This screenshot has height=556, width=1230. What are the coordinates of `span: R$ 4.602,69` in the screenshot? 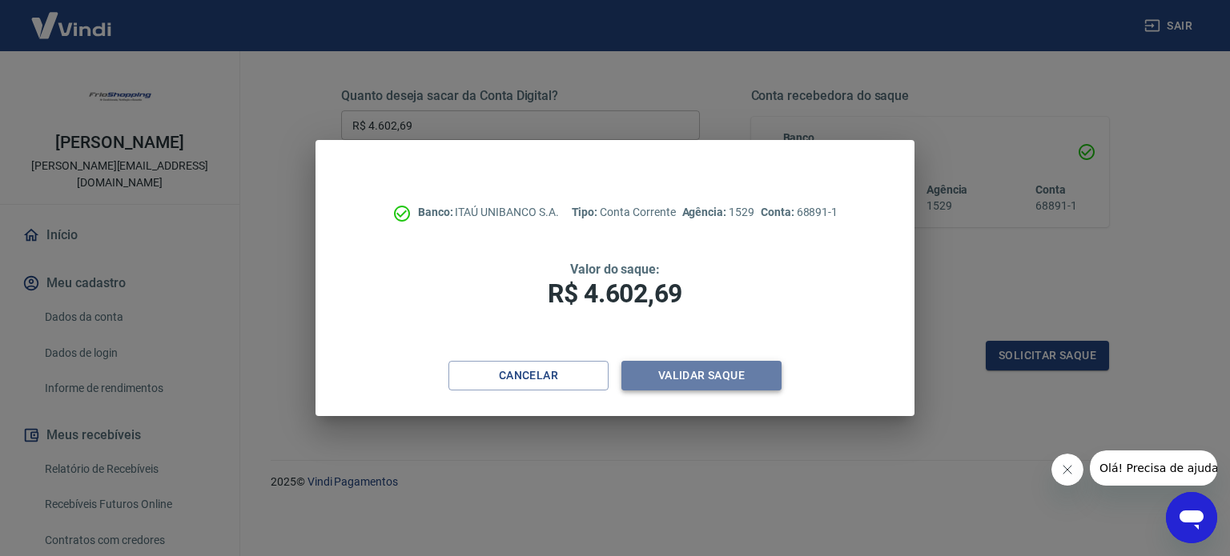 It's located at (615, 294).